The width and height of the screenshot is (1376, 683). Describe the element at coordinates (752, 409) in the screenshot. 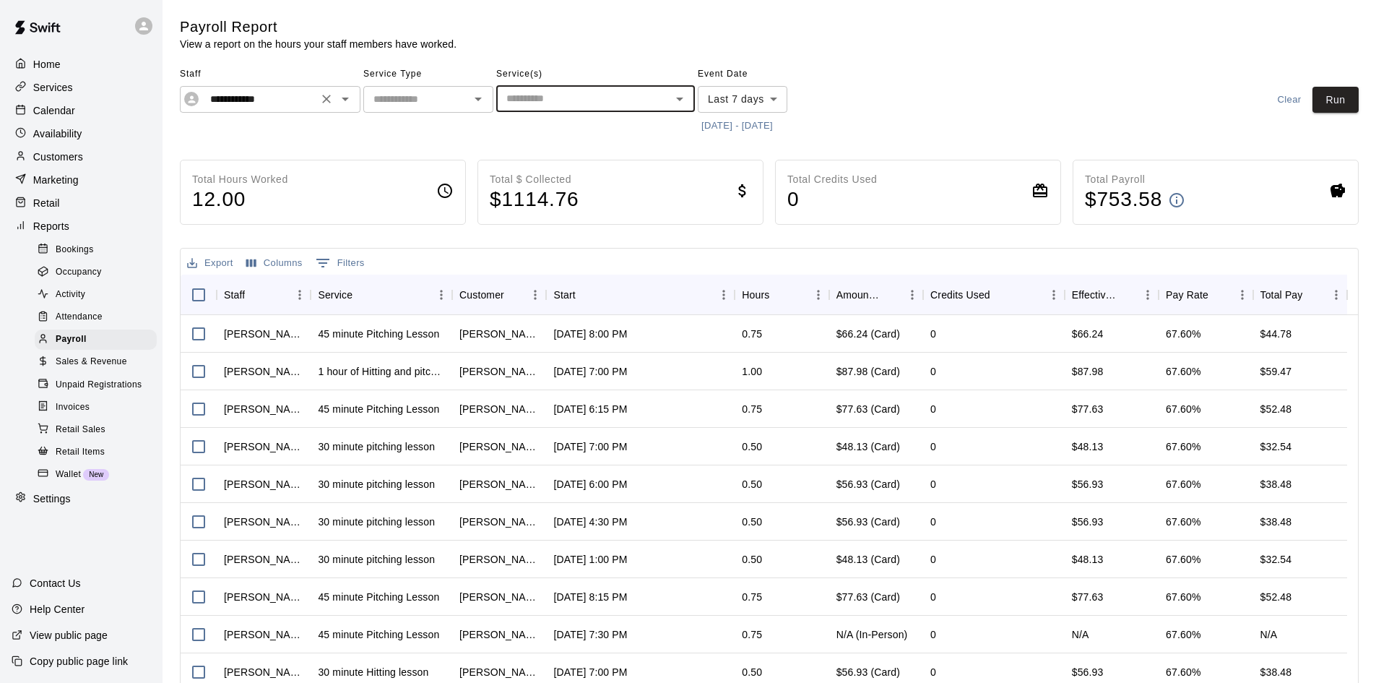

I see `div: 0.75` at that location.